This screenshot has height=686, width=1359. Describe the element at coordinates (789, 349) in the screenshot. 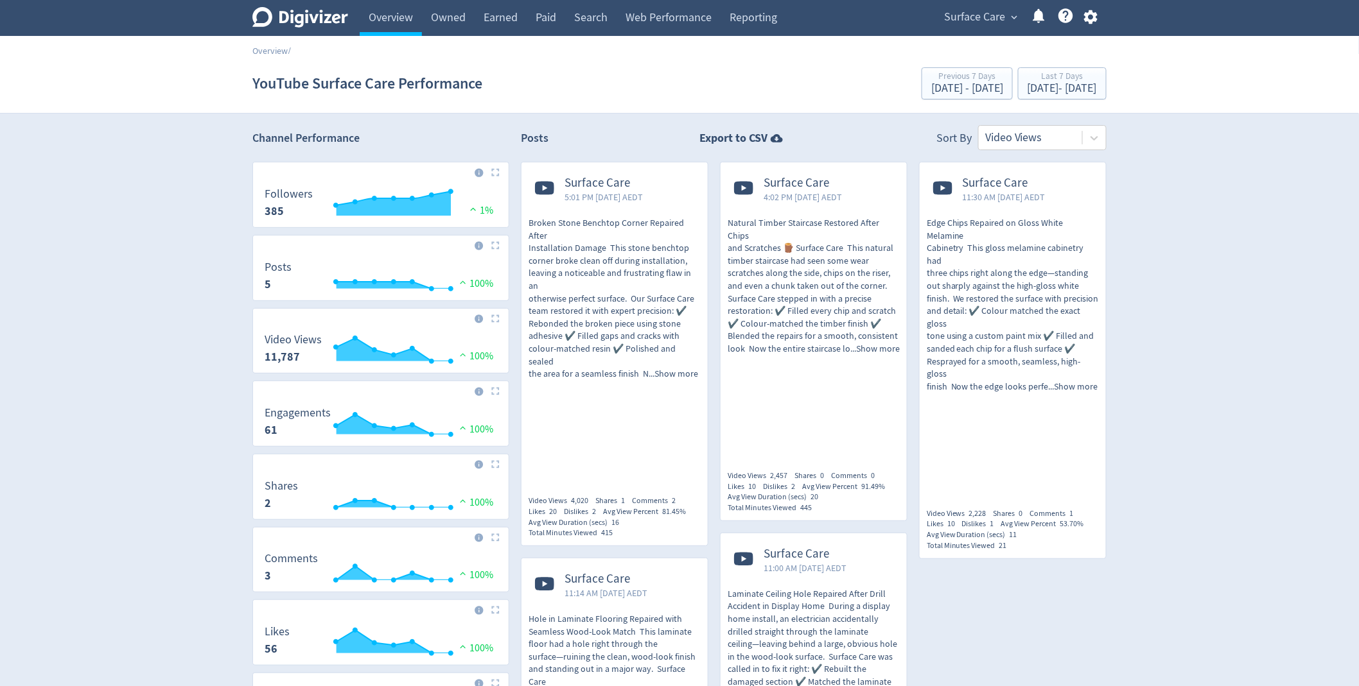

I see `span: look Now the entire staircase lo` at that location.